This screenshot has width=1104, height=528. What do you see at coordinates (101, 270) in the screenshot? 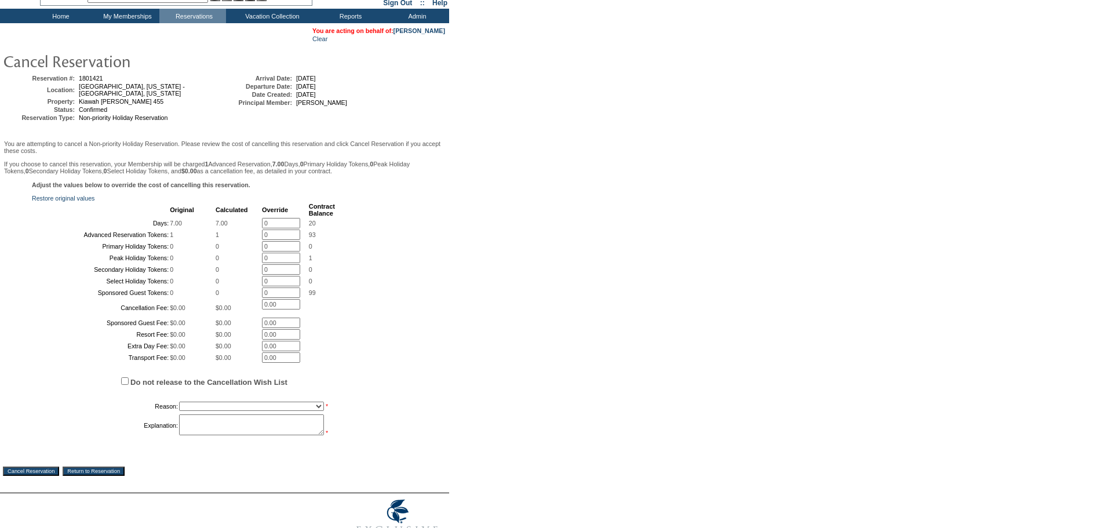
I see `td: Secondary Holiday Tokens:` at bounding box center [101, 270].